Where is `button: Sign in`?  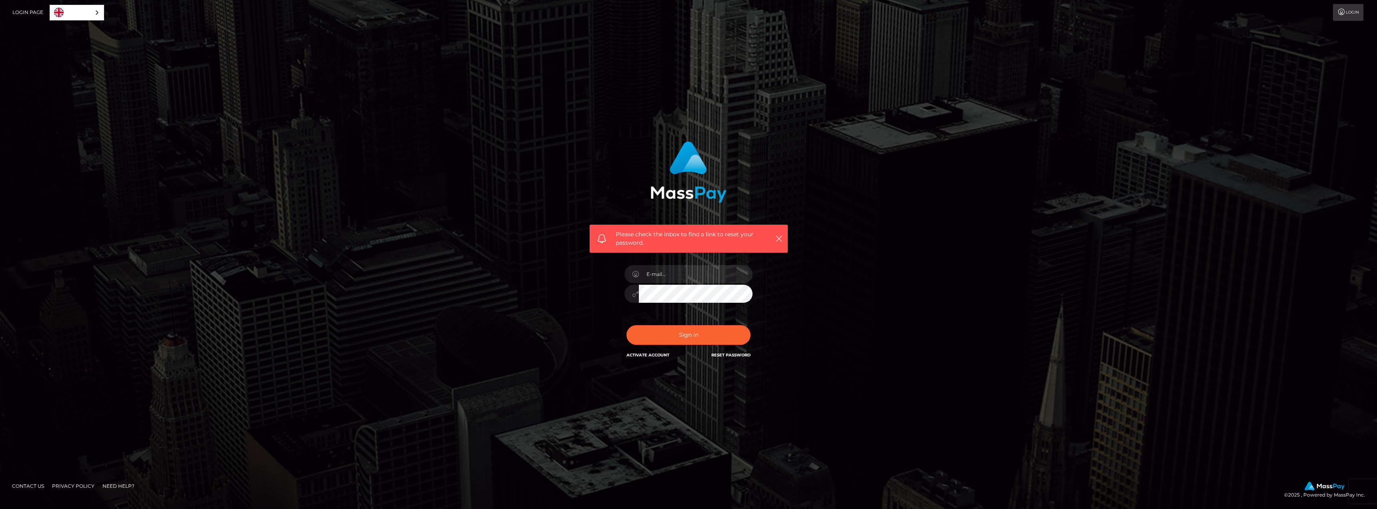 button: Sign in is located at coordinates (688, 335).